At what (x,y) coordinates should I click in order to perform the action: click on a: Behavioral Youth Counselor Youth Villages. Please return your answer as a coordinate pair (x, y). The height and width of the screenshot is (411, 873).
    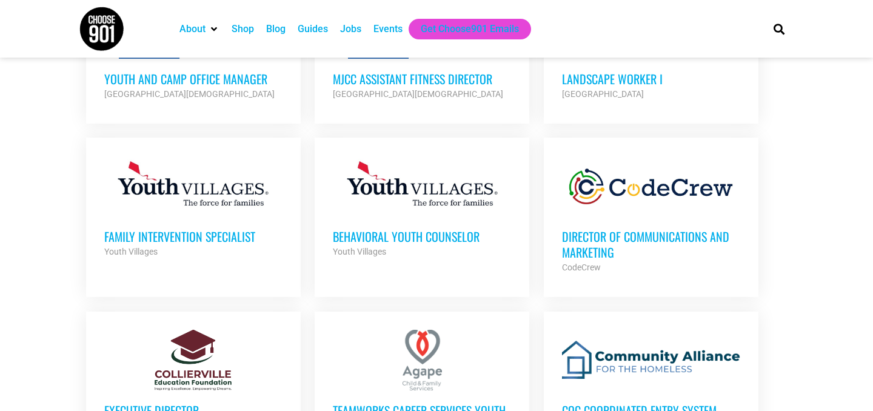
    Looking at the image, I should click on (422, 207).